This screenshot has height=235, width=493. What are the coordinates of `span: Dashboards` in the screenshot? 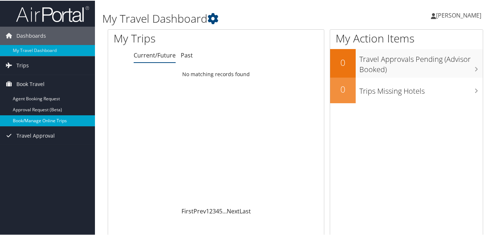 It's located at (31, 35).